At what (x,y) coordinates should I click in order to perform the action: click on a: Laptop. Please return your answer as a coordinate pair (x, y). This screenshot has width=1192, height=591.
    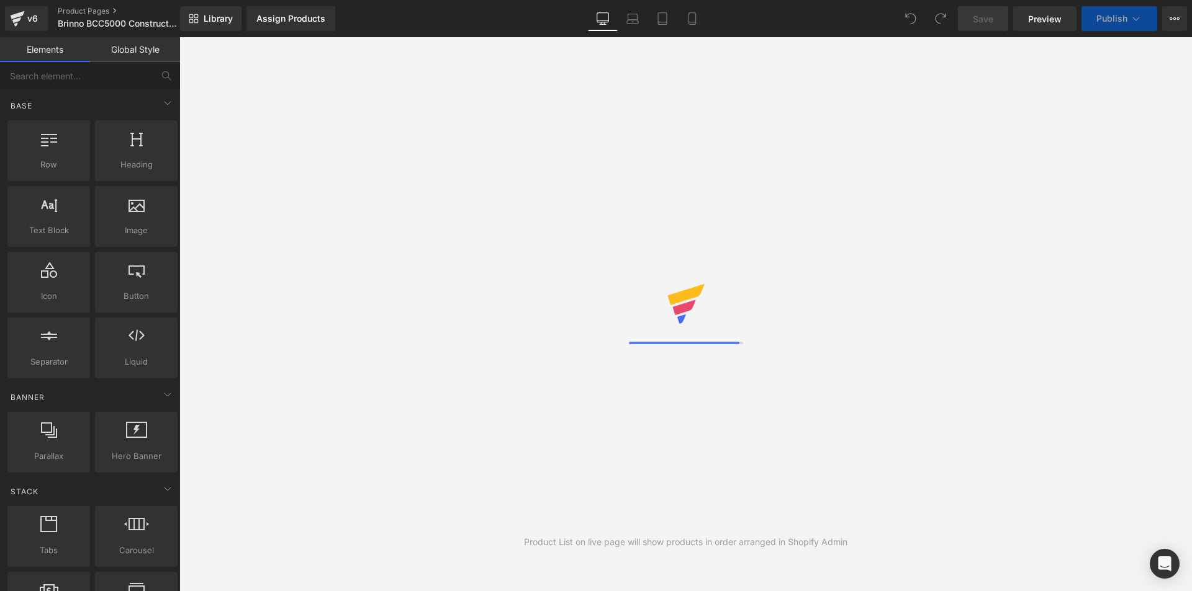
    Looking at the image, I should click on (632, 19).